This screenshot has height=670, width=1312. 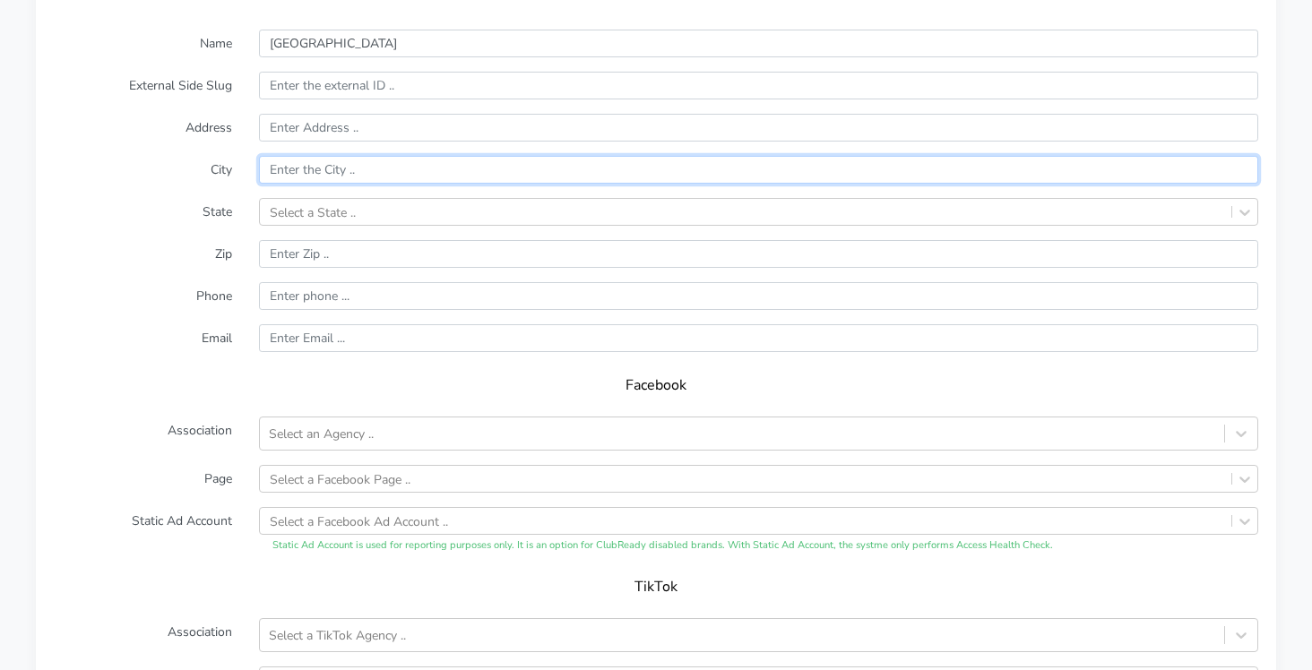 What do you see at coordinates (656, 587) in the screenshot?
I see `h5: TikTok` at bounding box center [656, 587].